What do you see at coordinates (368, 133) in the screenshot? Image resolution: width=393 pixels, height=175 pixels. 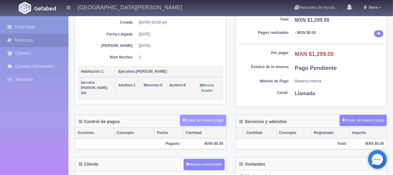 I see `th: Importe` at bounding box center [368, 133].